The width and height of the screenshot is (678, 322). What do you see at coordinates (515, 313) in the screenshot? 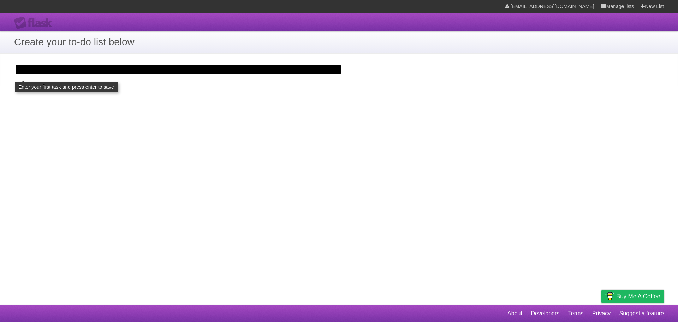
I see `a: About` at bounding box center [515, 313].